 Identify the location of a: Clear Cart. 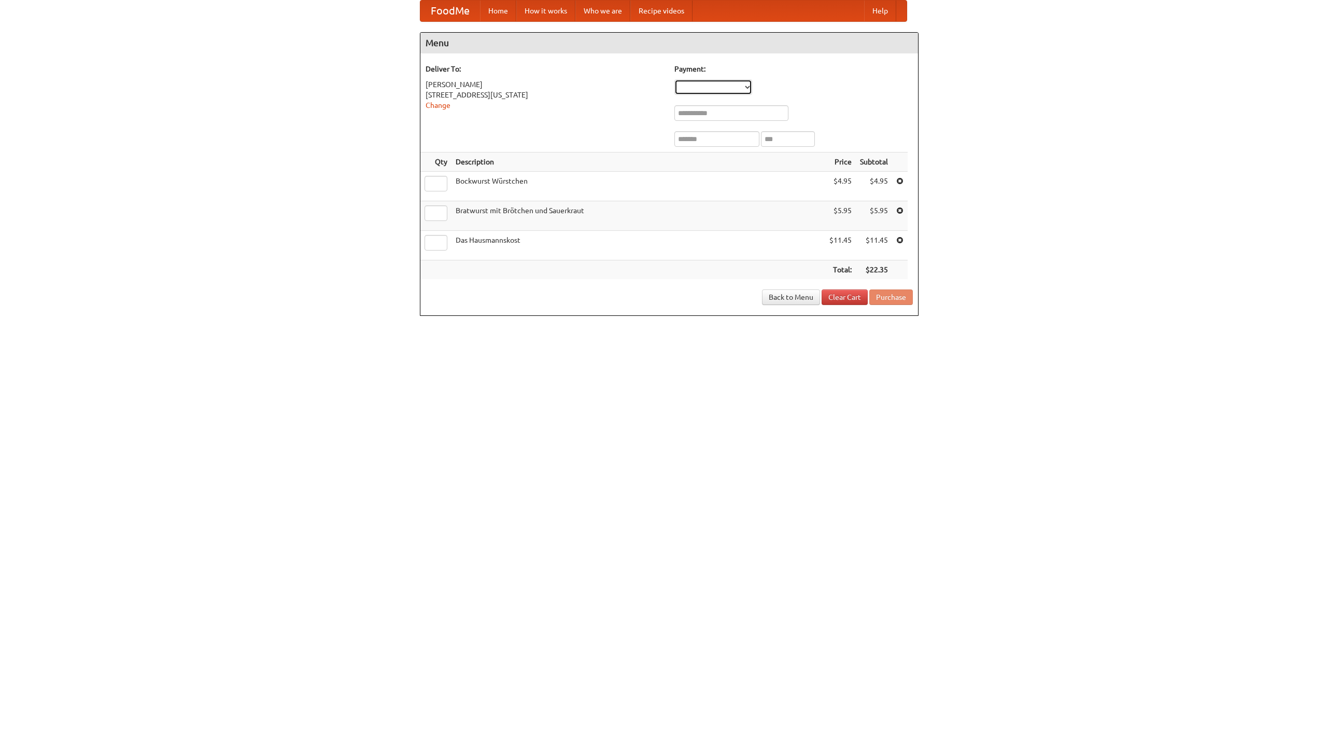
(845, 297).